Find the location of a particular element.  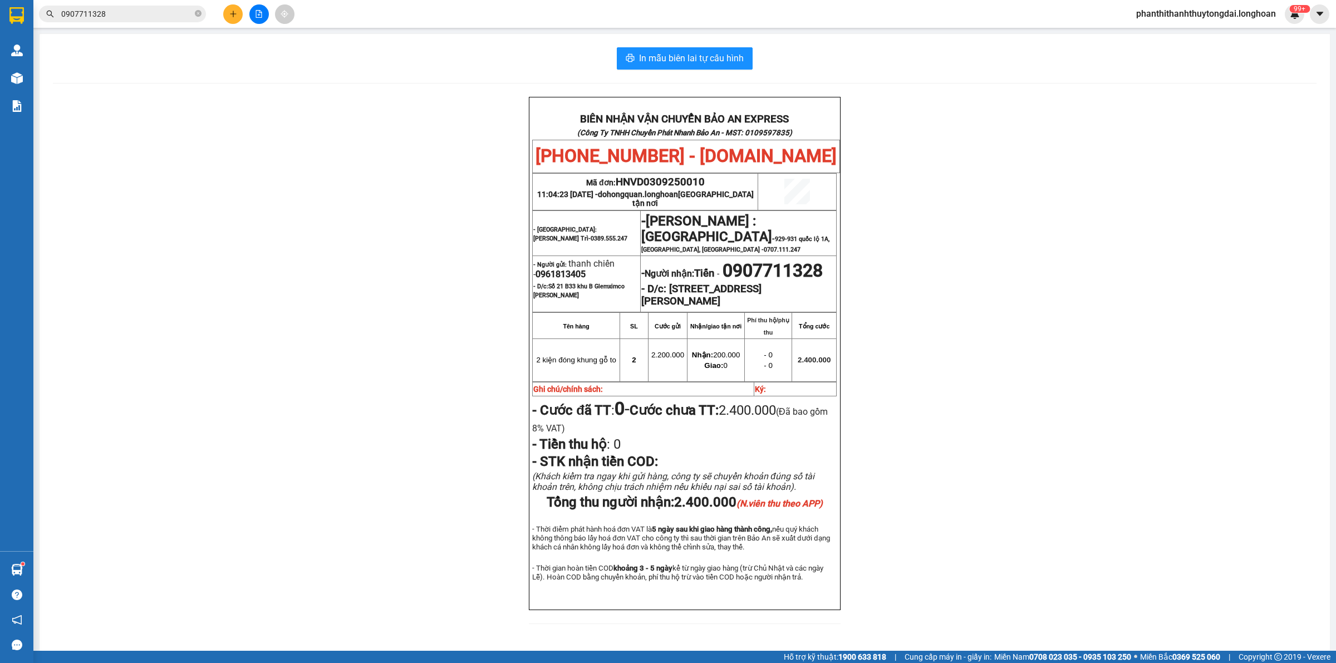

span: - Thời điểm phát hành hoá đơn VAT là nếu quý khách không thông báo lấy hoá đơn VAT cho công ty th... is located at coordinates (681, 538).